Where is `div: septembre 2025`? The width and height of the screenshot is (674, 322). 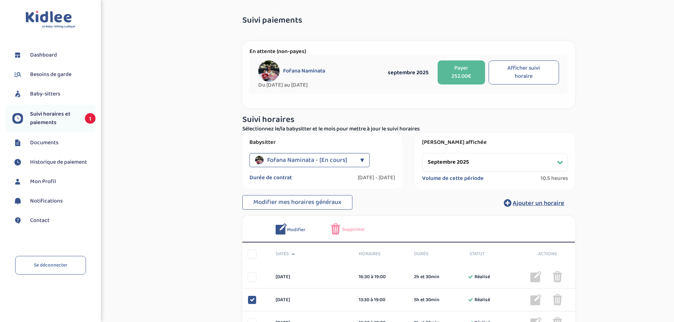 div: septembre 2025 is located at coordinates (408, 72).